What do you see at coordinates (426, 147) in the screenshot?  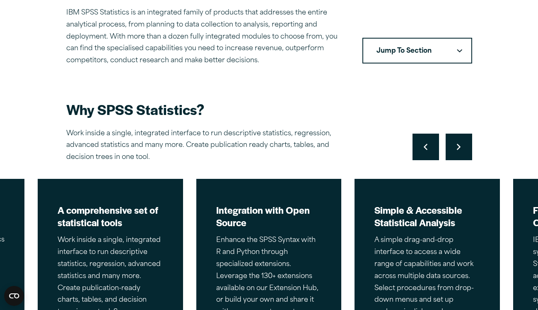 I see `button: Move to previous slide` at bounding box center [426, 147].